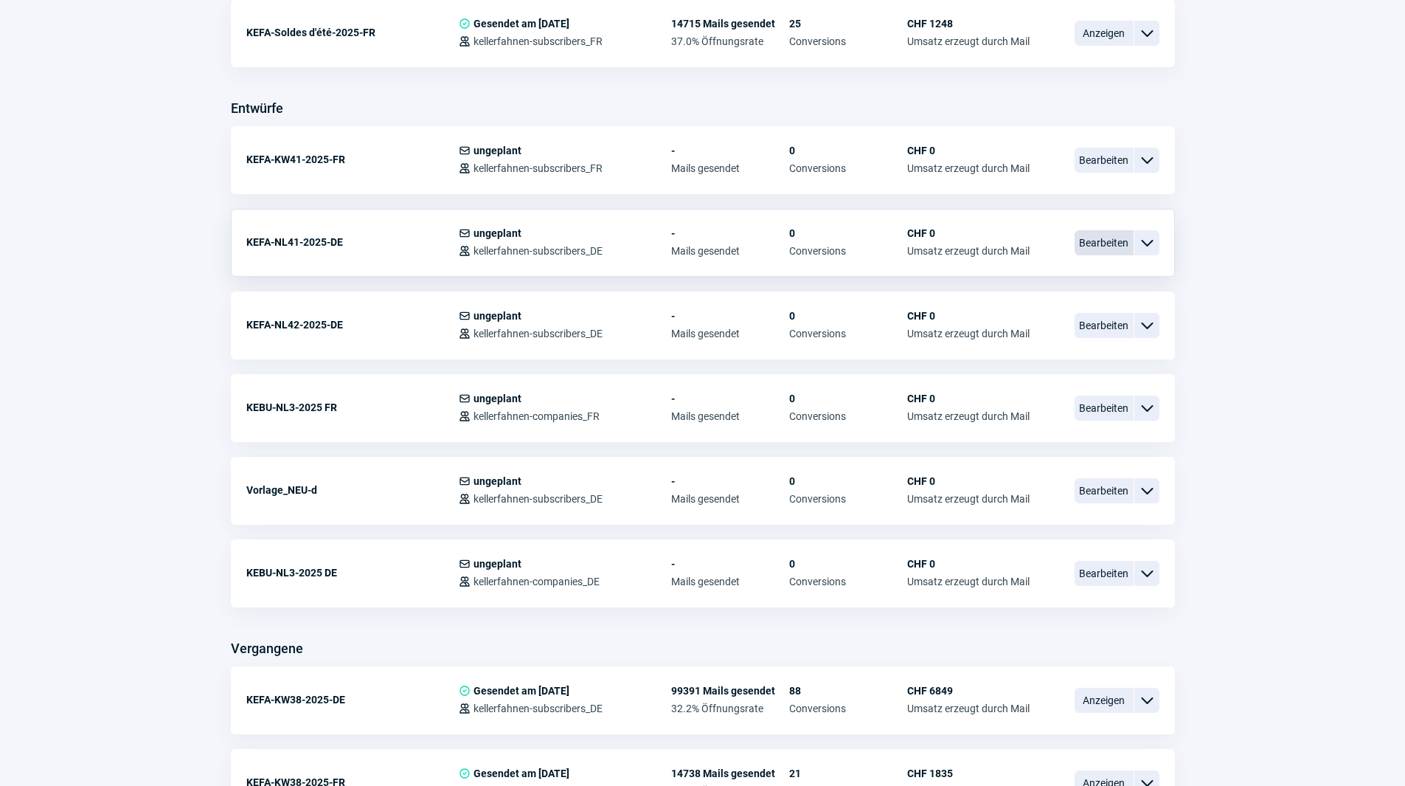  Describe the element at coordinates (353, 490) in the screenshot. I see `div: Vorlage_NEU-d` at that location.